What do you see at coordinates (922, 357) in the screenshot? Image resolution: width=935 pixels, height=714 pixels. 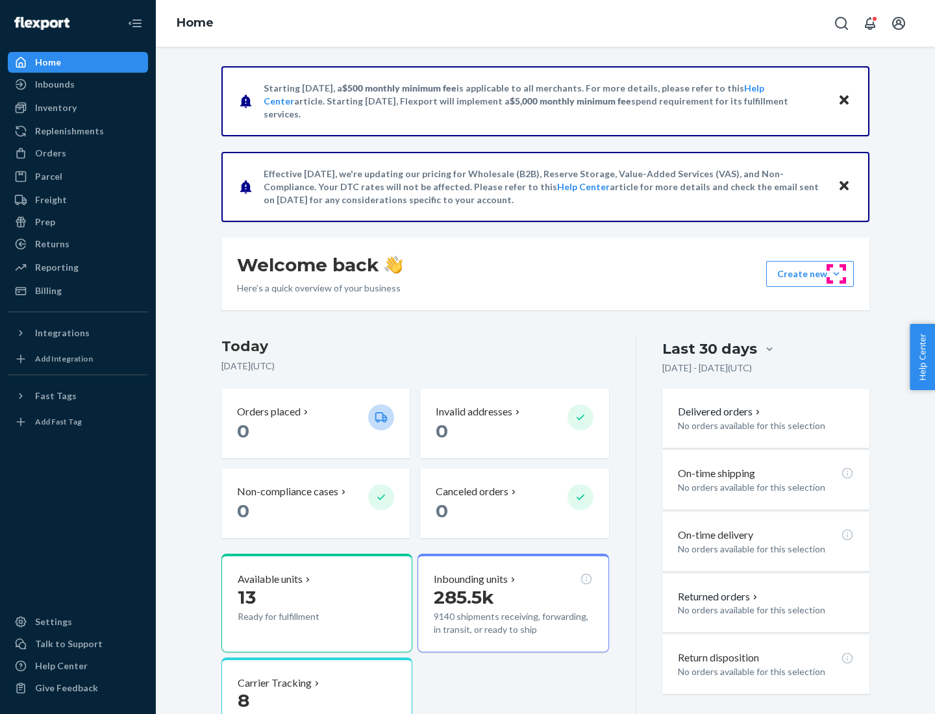 I see `button: Help Center` at bounding box center [922, 357].